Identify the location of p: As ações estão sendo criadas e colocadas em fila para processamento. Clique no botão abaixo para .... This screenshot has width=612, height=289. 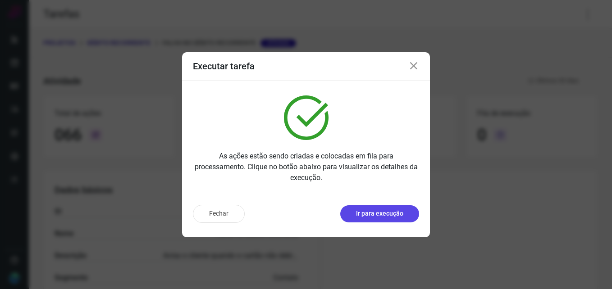
(306, 167).